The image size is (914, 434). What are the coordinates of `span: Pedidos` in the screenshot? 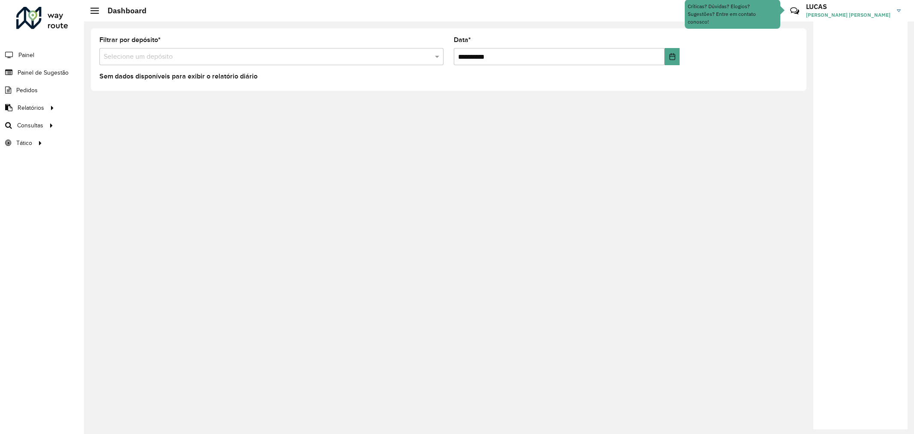 It's located at (27, 90).